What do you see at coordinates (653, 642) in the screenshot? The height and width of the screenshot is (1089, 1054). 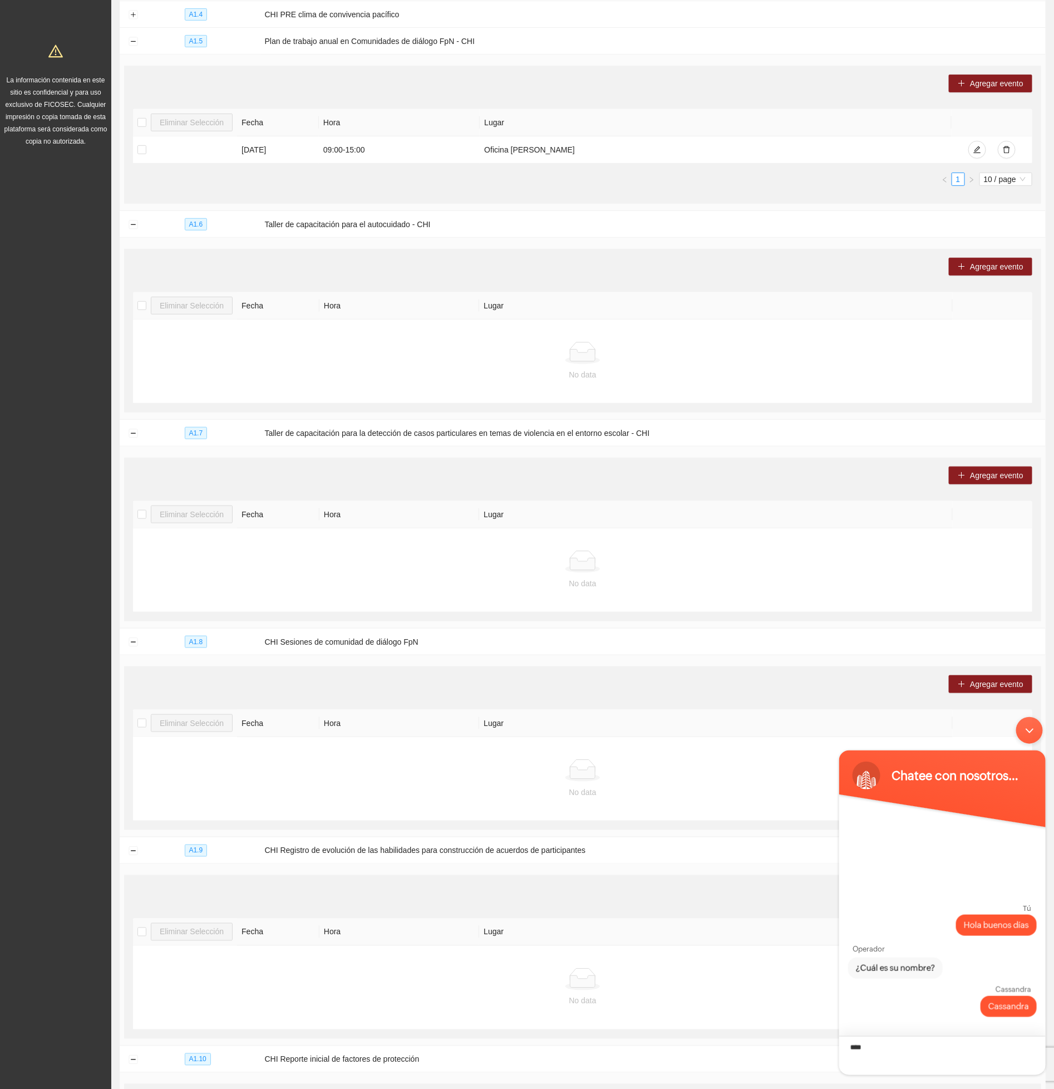 I see `td: CHI Sesiones de comunidad de diálogo FpN` at bounding box center [653, 642].